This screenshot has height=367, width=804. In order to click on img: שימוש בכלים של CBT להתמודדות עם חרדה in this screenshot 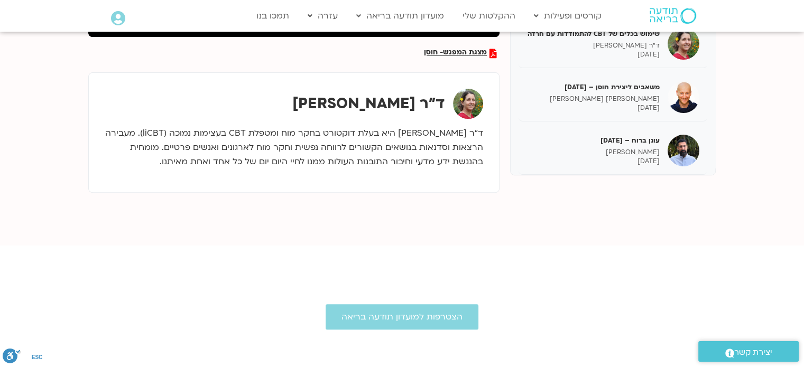, I will do `click(683, 44)`.